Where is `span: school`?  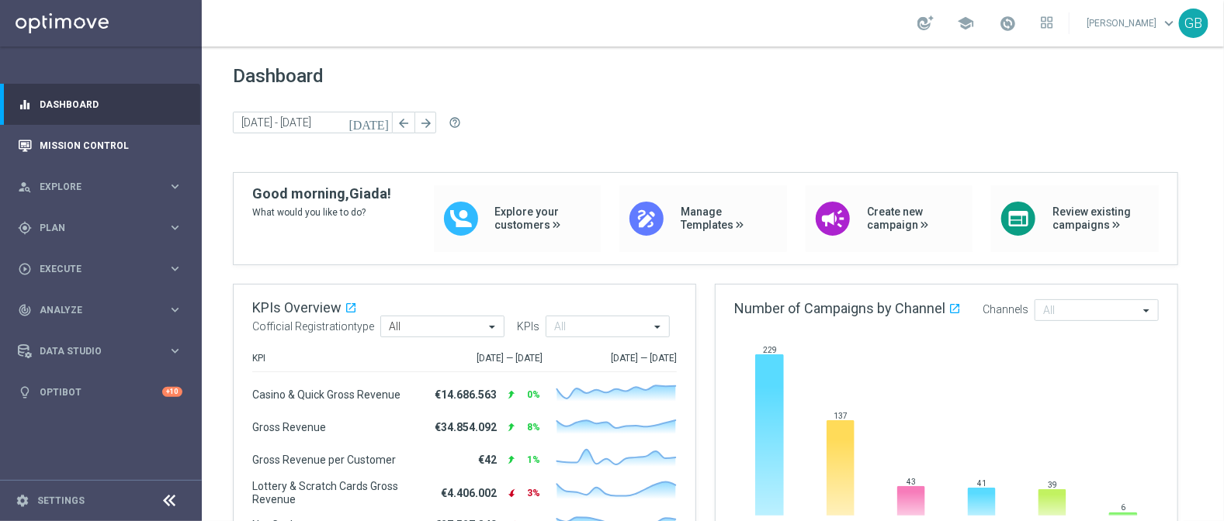 span: school is located at coordinates (965, 23).